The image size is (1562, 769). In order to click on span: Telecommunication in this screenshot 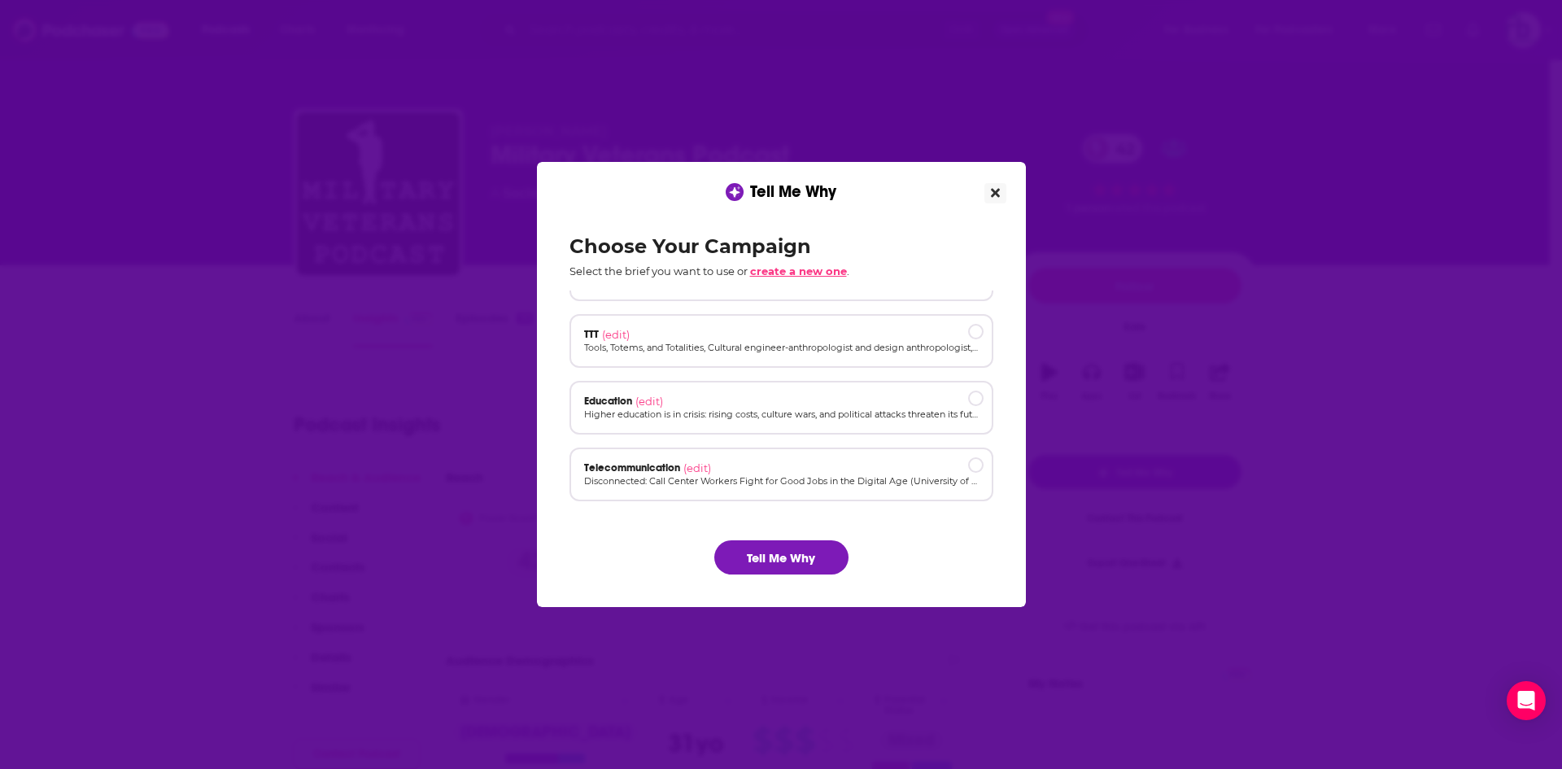, I will do `click(632, 468)`.